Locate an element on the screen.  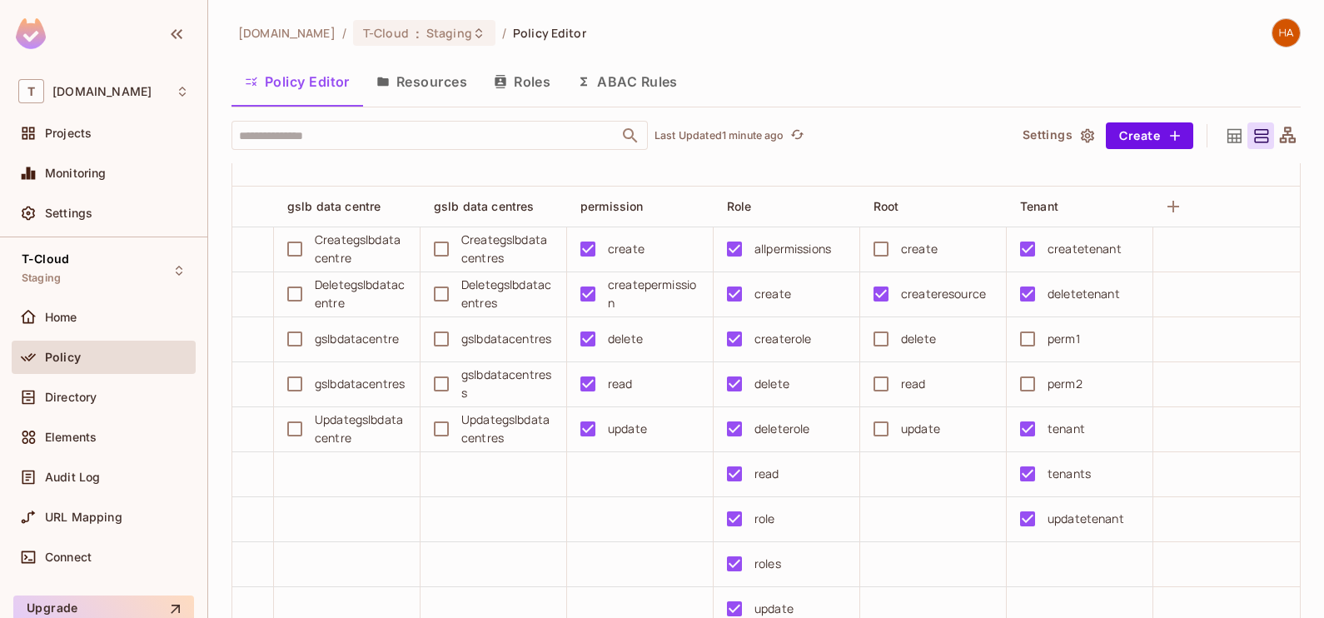
span: the active workspace is located at coordinates (286, 32).